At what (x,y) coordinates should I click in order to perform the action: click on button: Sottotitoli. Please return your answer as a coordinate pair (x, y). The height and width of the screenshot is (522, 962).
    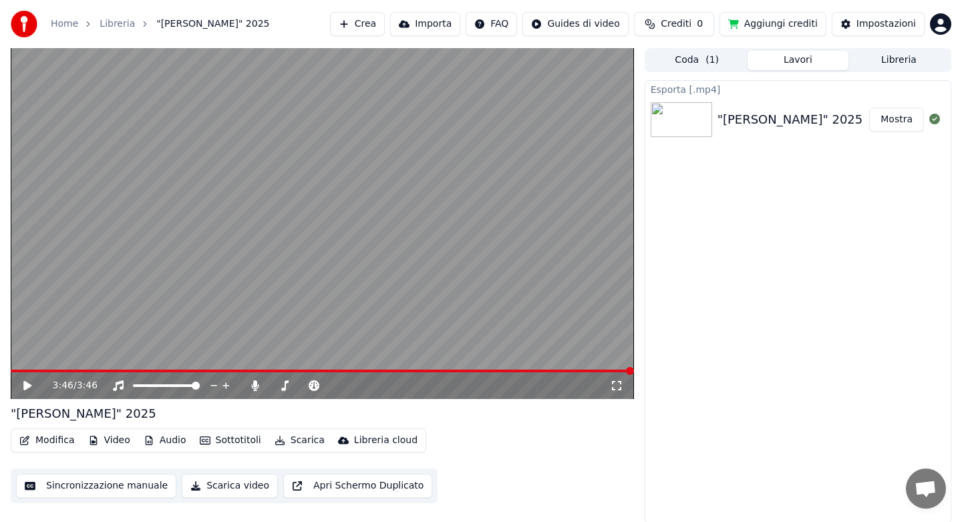
    Looking at the image, I should click on (230, 440).